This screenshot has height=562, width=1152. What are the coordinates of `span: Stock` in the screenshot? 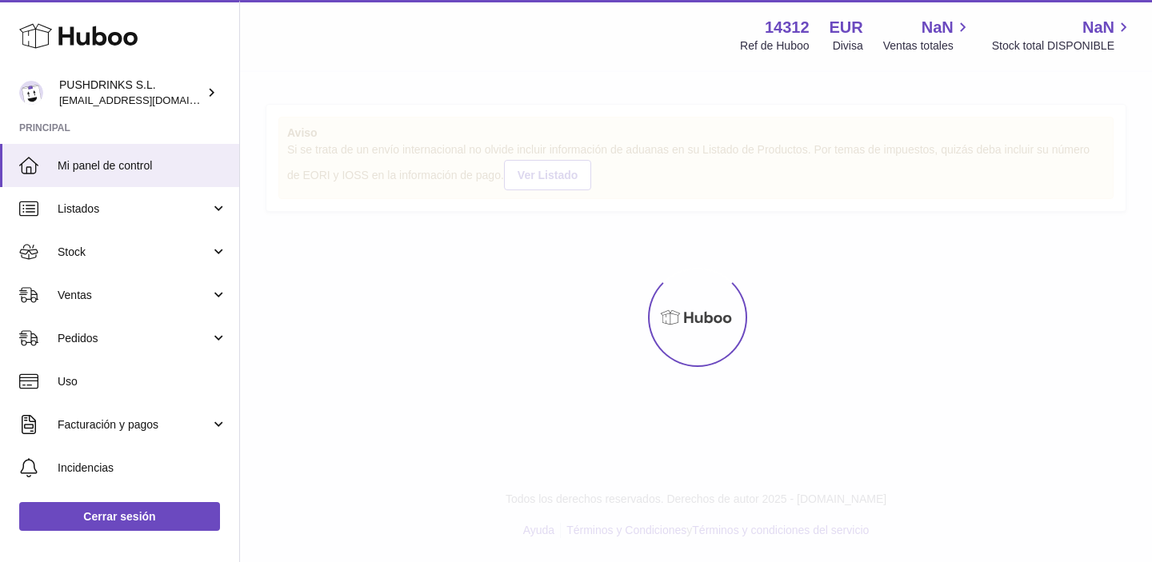 It's located at (134, 252).